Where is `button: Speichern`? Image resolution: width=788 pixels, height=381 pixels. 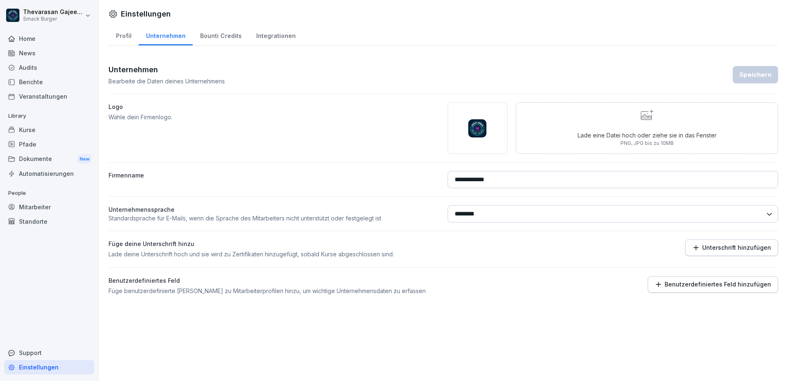
button: Speichern is located at coordinates (756, 75).